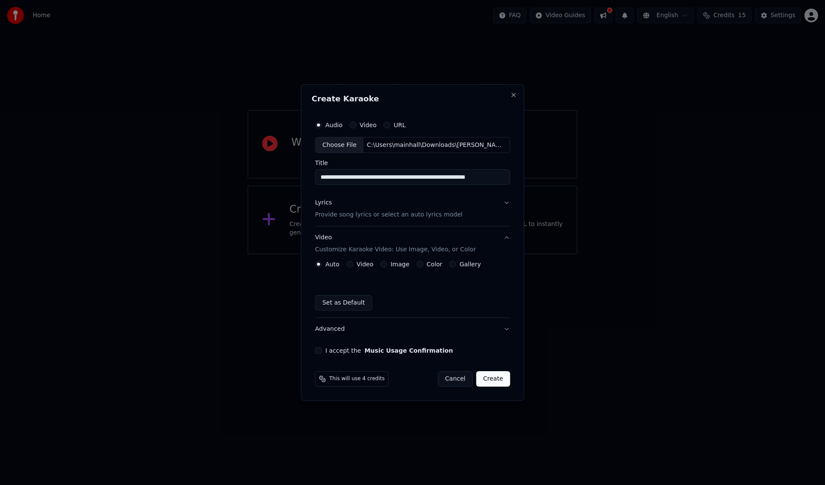  Describe the element at coordinates (389, 351) in the screenshot. I see `label: I accept the` at that location.